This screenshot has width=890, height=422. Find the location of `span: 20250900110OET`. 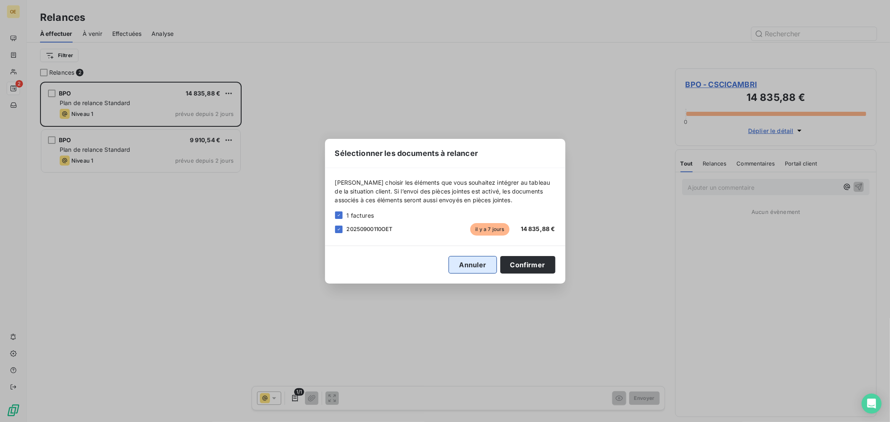

span: 20250900110OET is located at coordinates (370, 229).